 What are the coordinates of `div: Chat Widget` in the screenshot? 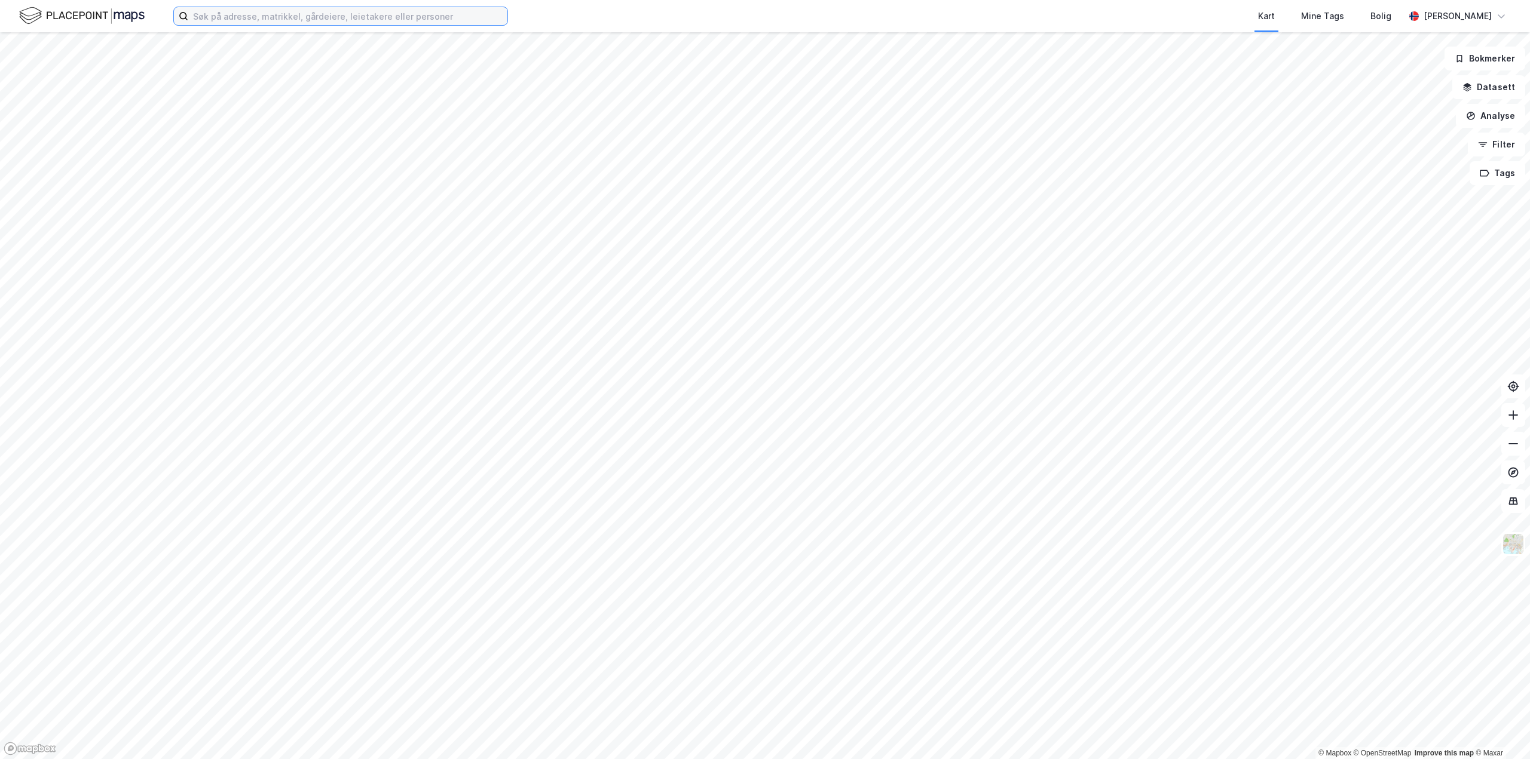 It's located at (1500, 731).